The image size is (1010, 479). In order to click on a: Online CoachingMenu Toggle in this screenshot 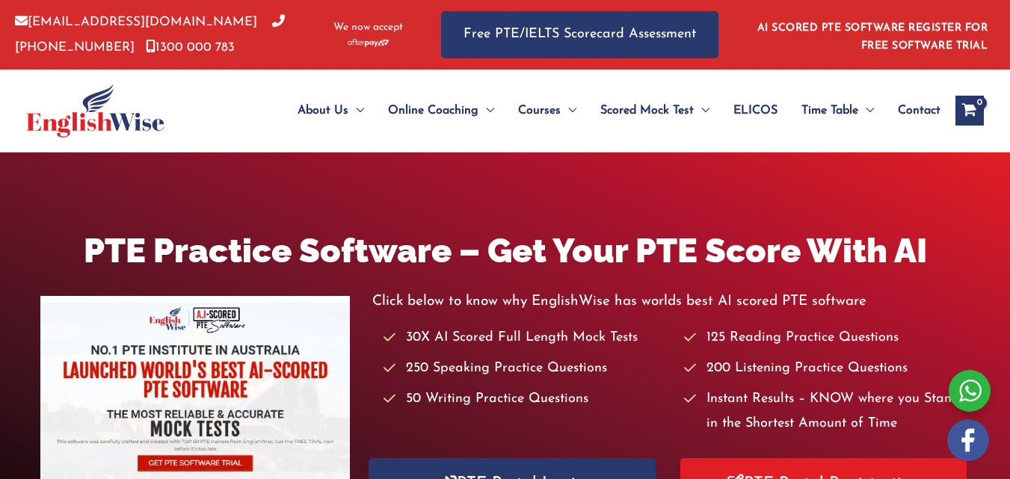, I will do `click(441, 111)`.